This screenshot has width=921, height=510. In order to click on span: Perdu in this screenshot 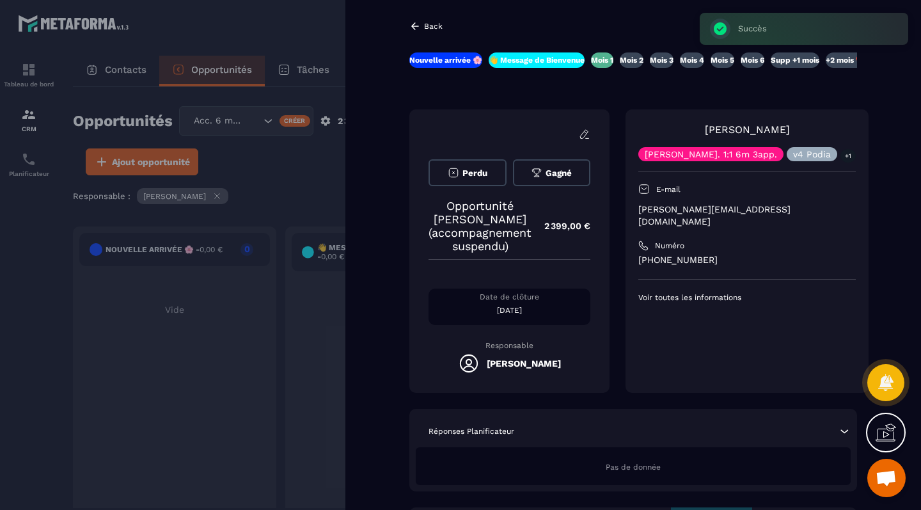, I will do `click(474, 173)`.